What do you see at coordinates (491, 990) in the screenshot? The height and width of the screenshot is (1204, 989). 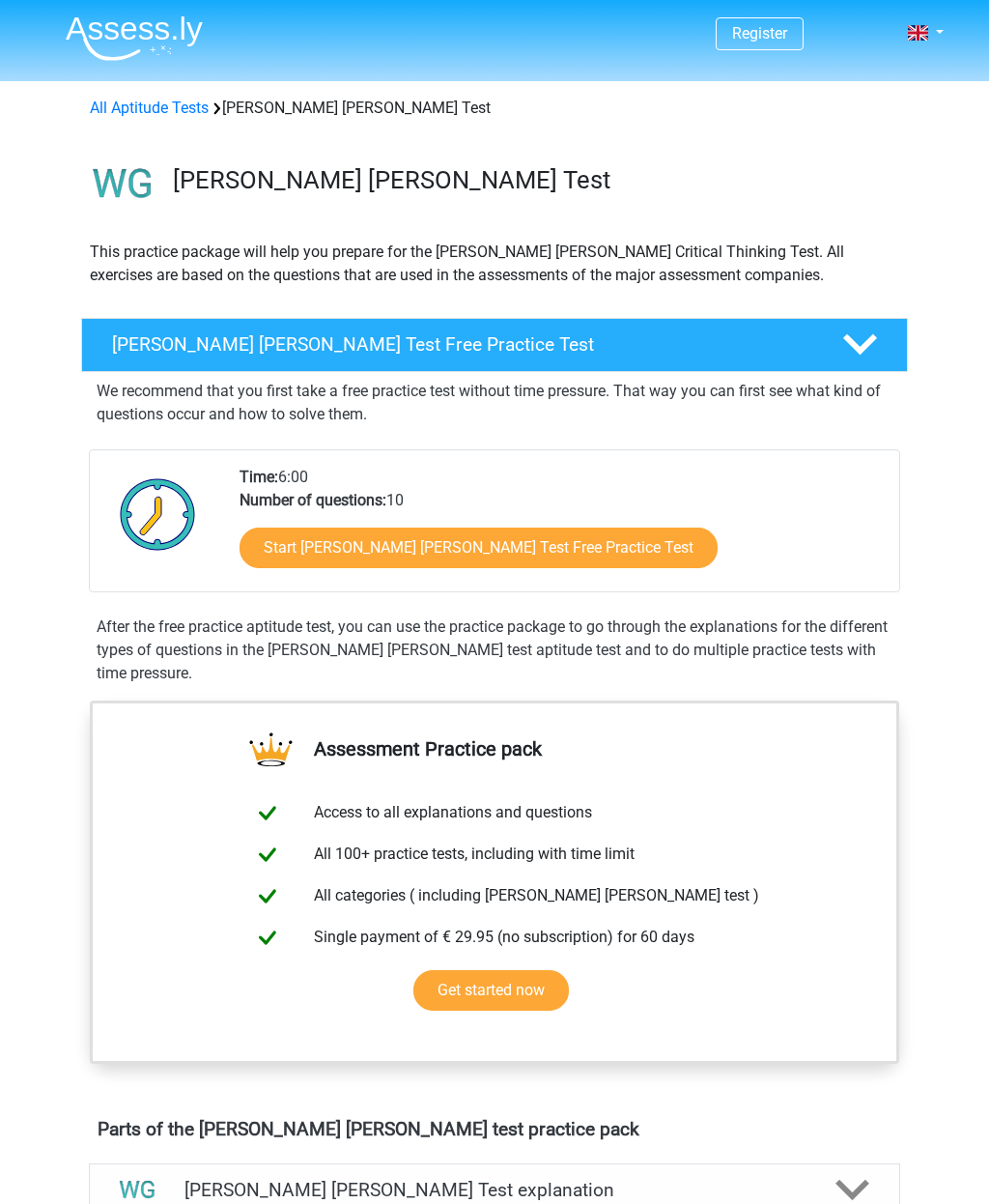 I see `a: Get started now` at bounding box center [491, 990].